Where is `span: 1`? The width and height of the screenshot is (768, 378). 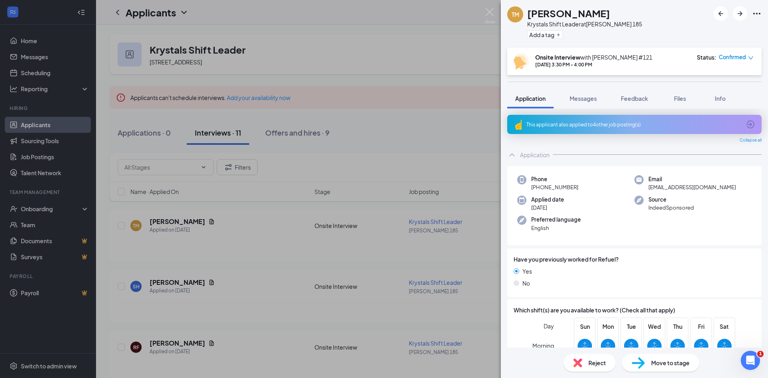
span: 1 is located at coordinates (760, 354).